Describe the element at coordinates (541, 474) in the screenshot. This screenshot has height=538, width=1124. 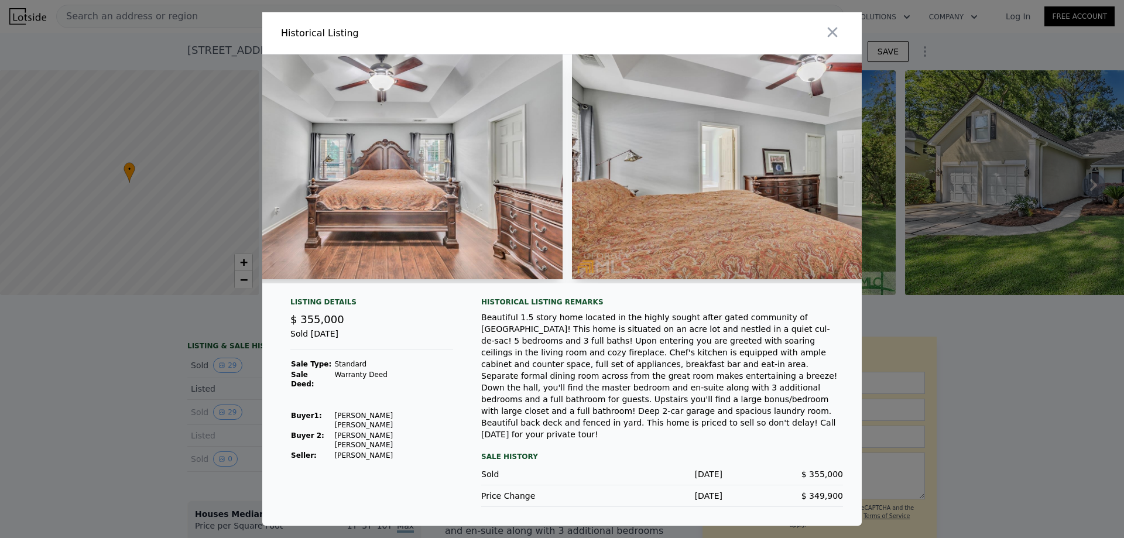
I see `div: Sold` at that location.